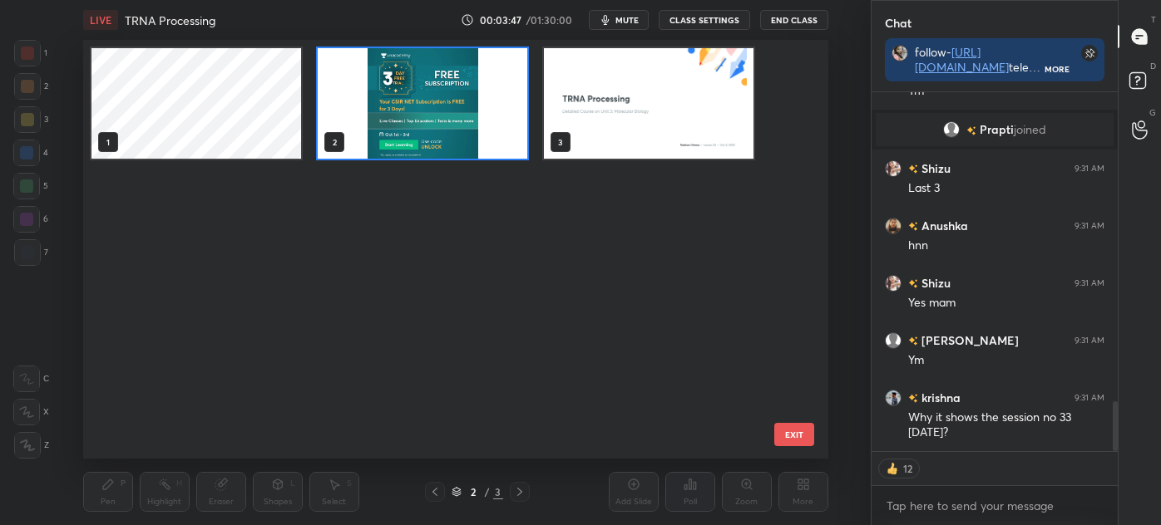  I want to click on img: 4b9d457cea1f4f779e5858cdb5a315e6.jpg, so click(893, 398).